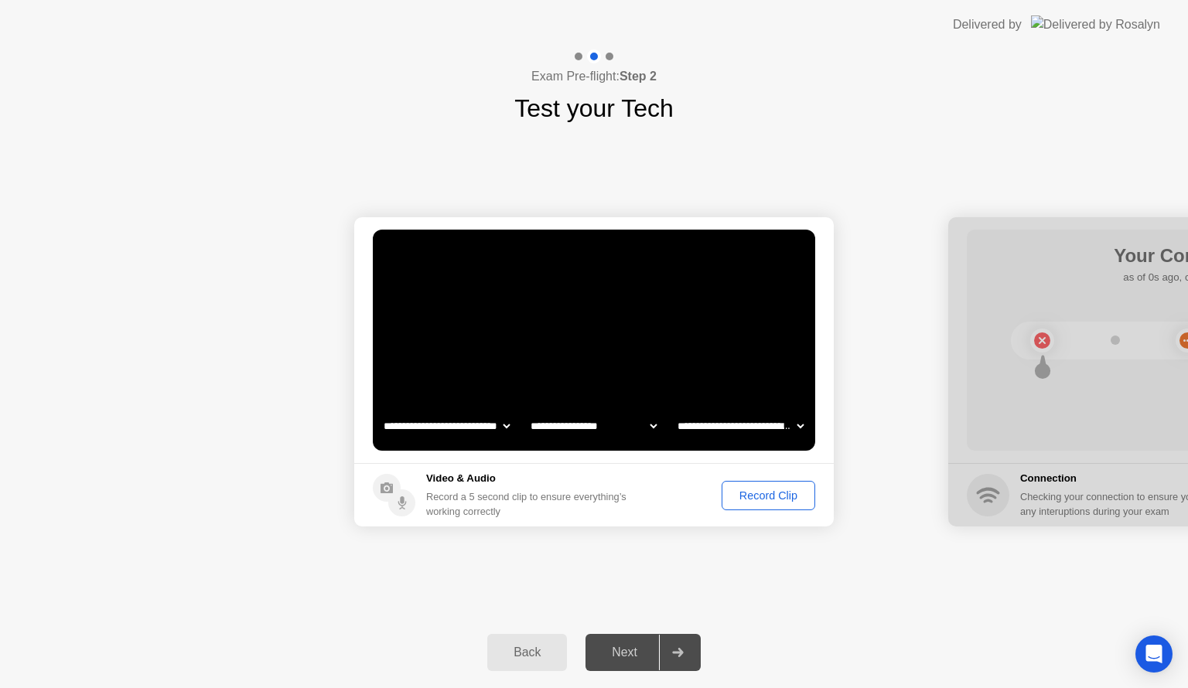 The image size is (1188, 688). What do you see at coordinates (1154, 654) in the screenshot?
I see `div: Open Intercom Messenger` at bounding box center [1154, 654].